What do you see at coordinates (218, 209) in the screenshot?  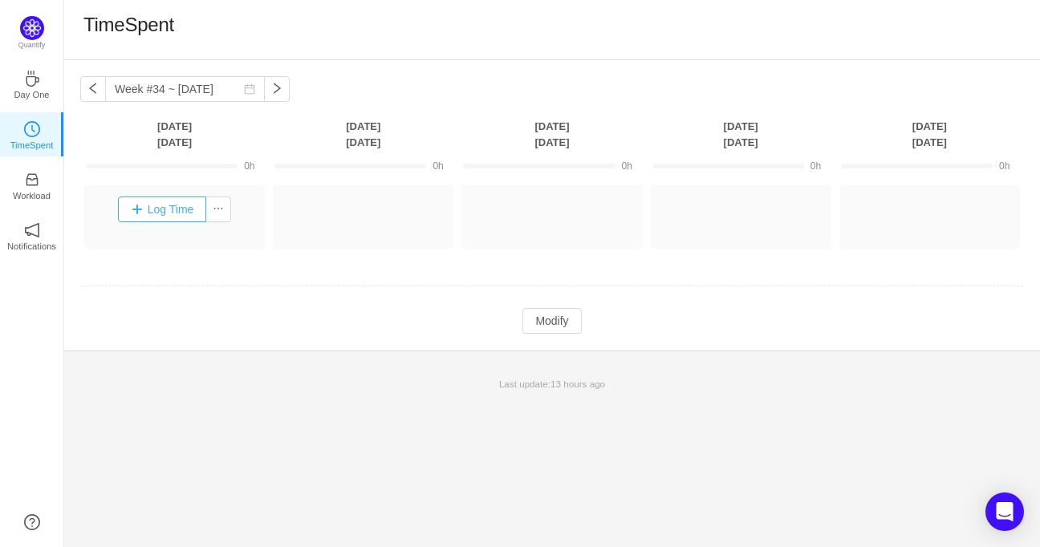 I see `button: icon: ellipsis` at bounding box center [218, 209].